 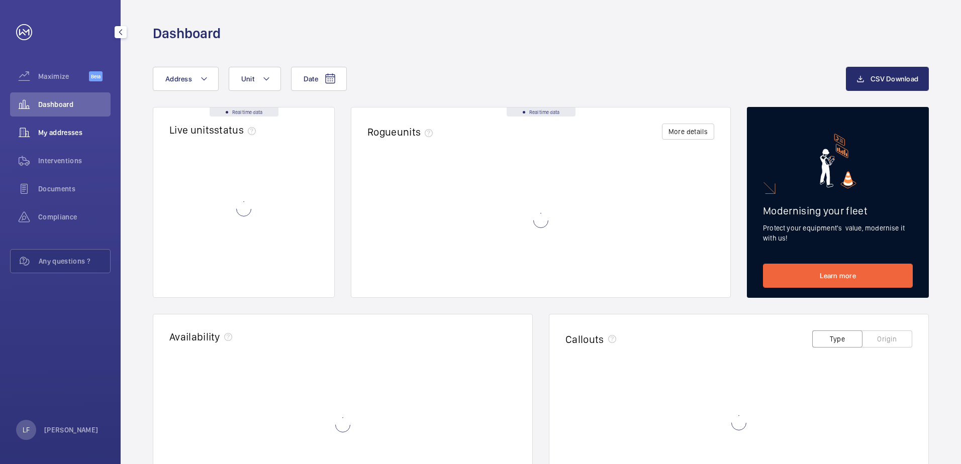 I want to click on h2: Availability, so click(x=194, y=337).